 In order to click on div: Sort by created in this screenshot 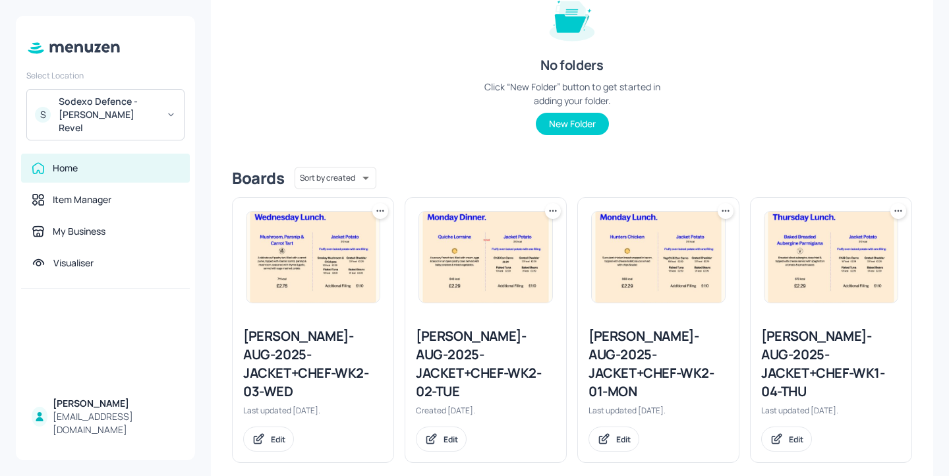, I will do `click(336, 178)`.